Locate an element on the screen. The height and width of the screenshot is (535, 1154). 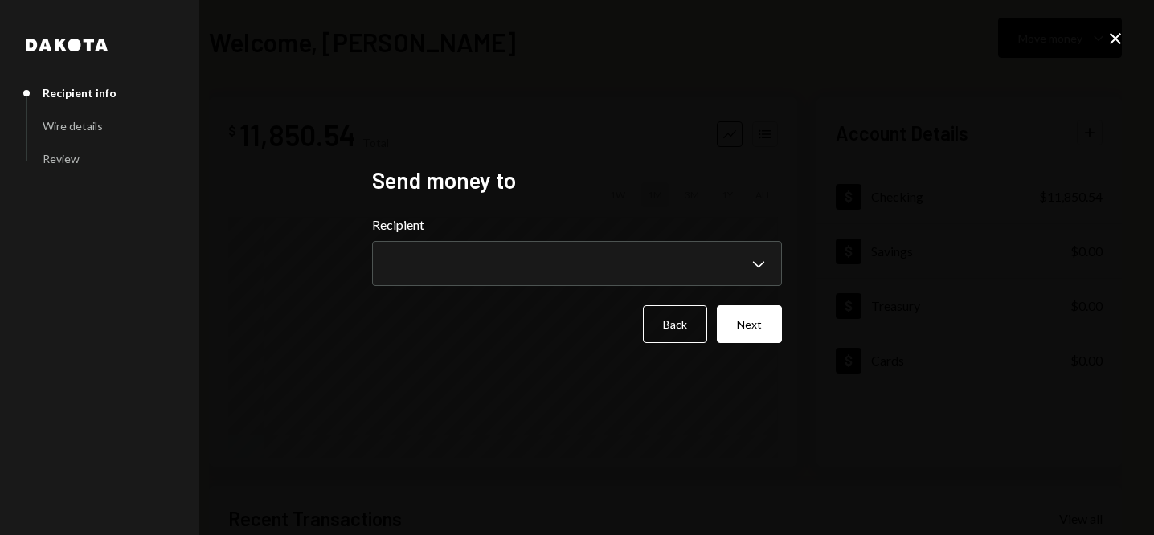
div: Recipient info is located at coordinates (80, 92).